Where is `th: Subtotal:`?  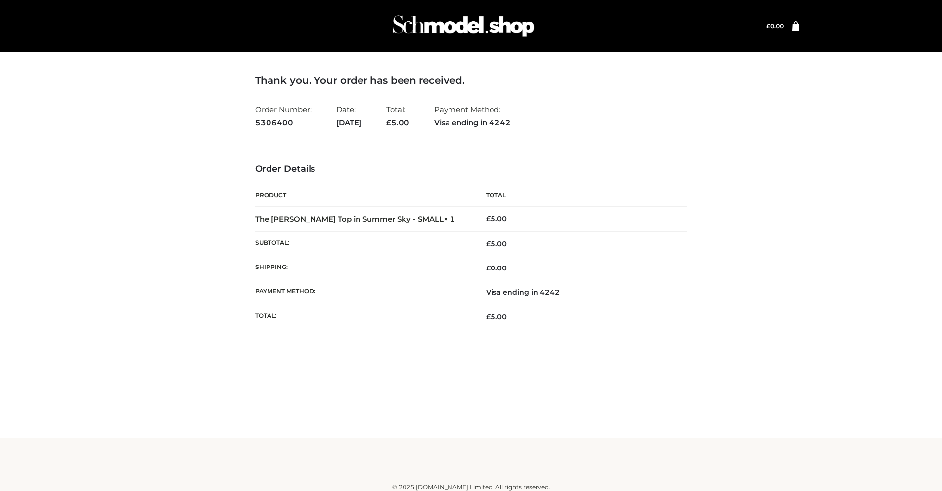
th: Subtotal: is located at coordinates (363, 243).